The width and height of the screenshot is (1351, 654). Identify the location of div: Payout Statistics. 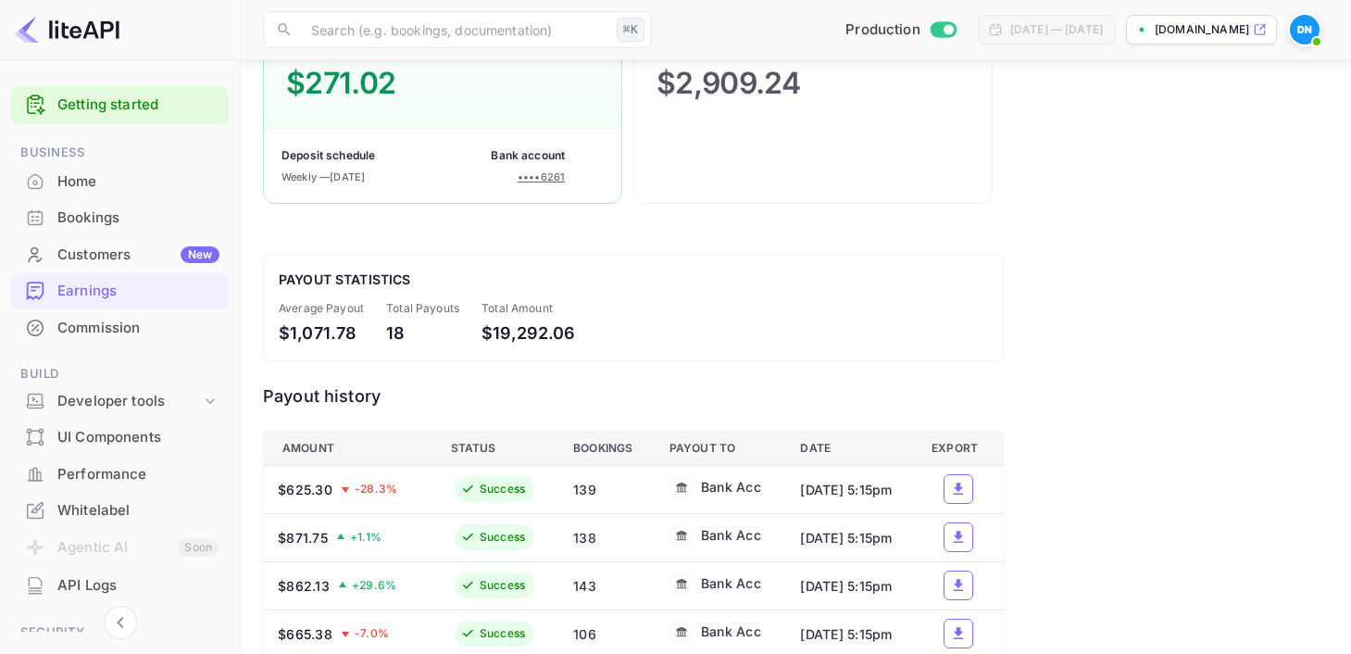
(633, 279).